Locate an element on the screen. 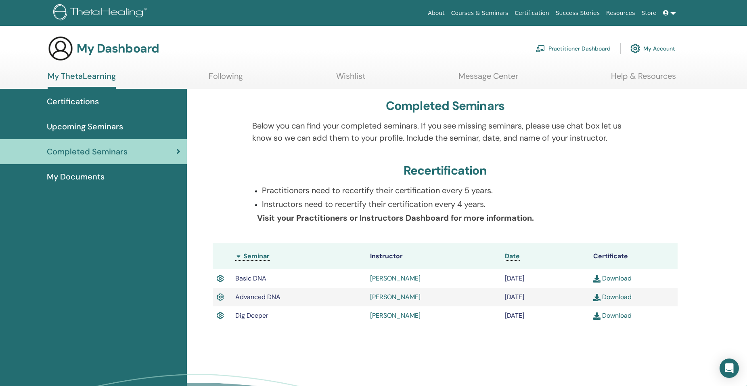 Image resolution: width=747 pixels, height=386 pixels. a: Help & Resources is located at coordinates (644, 79).